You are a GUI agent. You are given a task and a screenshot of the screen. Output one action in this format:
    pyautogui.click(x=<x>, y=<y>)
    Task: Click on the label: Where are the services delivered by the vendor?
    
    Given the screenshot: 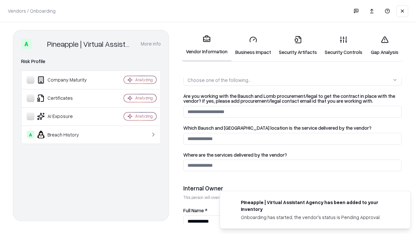 What is the action you would take?
    pyautogui.click(x=292, y=155)
    